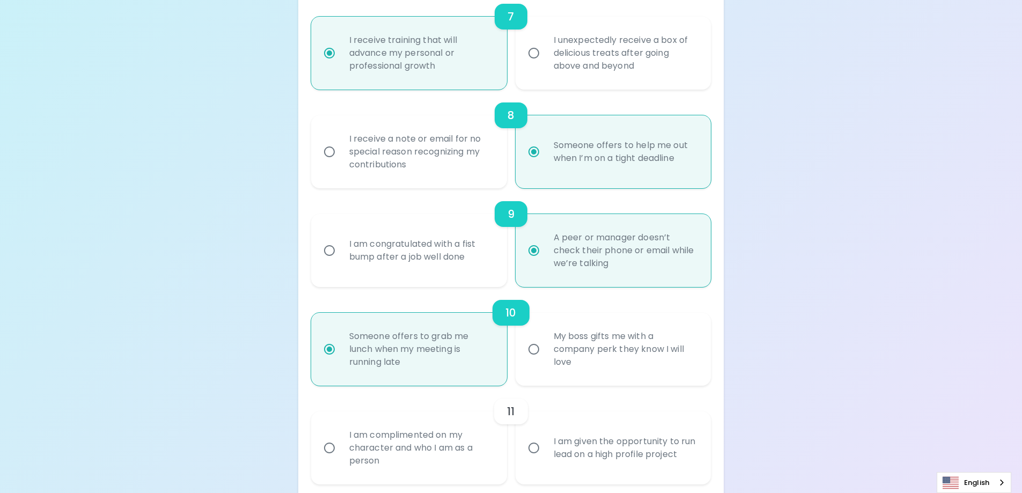  I want to click on h6: 8, so click(511, 115).